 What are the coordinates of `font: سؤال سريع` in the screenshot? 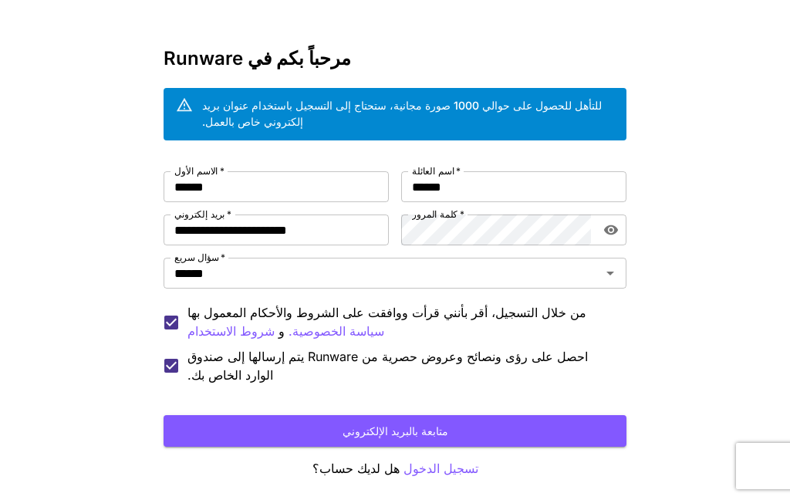 It's located at (197, 257).